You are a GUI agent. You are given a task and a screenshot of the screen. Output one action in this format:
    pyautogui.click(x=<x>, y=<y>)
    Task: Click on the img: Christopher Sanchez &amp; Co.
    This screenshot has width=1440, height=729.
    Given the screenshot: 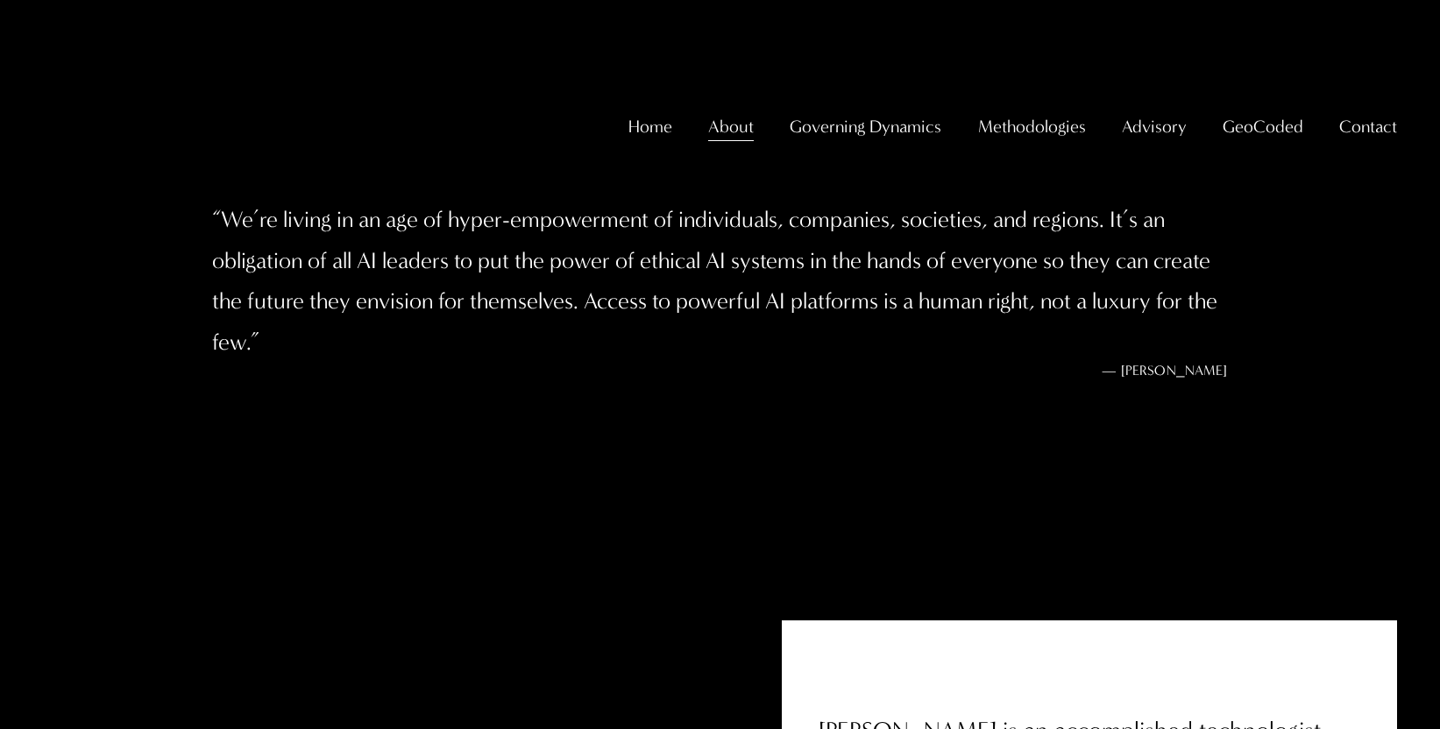 What is the action you would take?
    pyautogui.click(x=124, y=127)
    